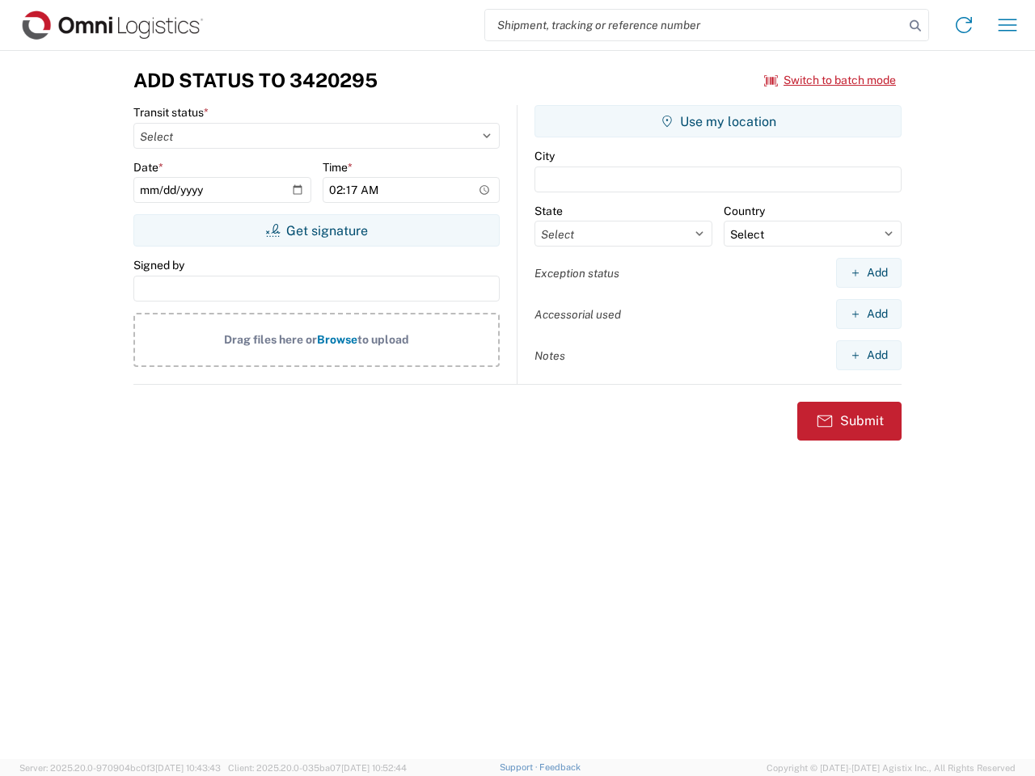  I want to click on span: to upload, so click(383, 340).